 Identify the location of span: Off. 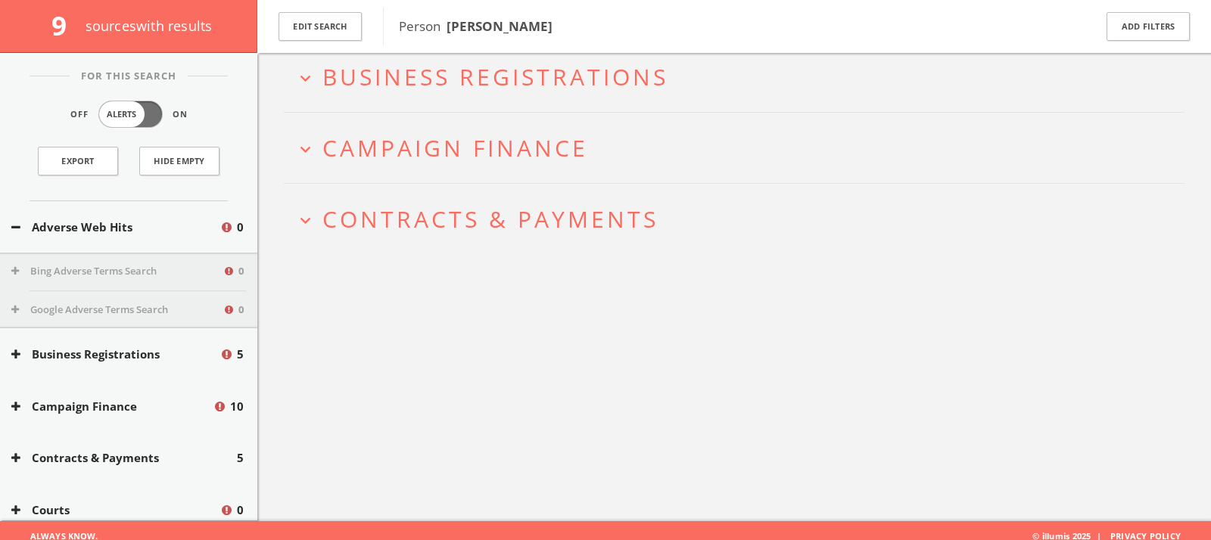
(79, 114).